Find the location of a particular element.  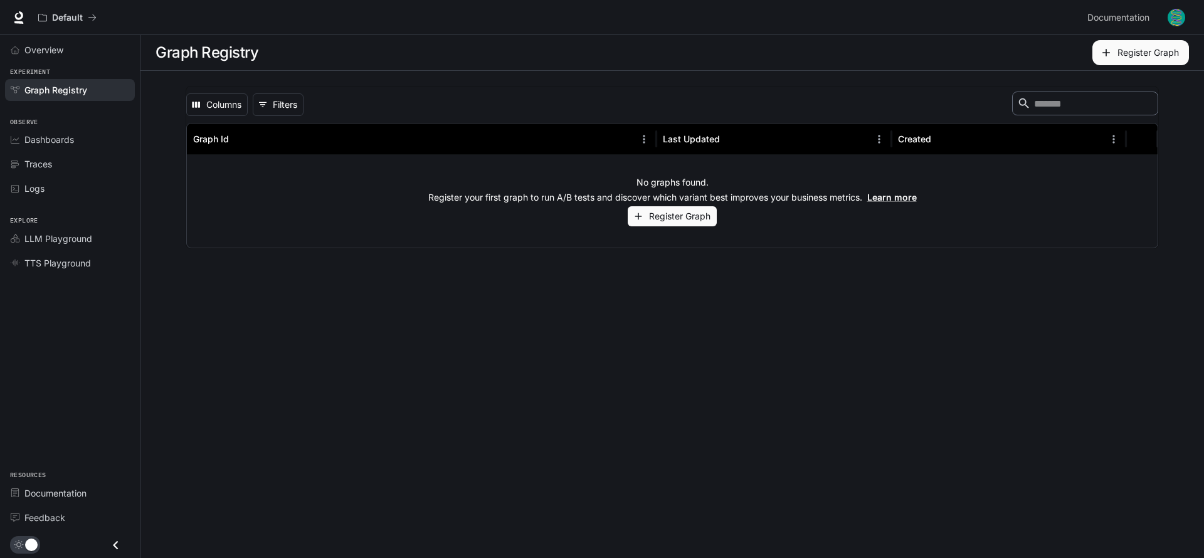

button: Close drawer is located at coordinates (115, 545).